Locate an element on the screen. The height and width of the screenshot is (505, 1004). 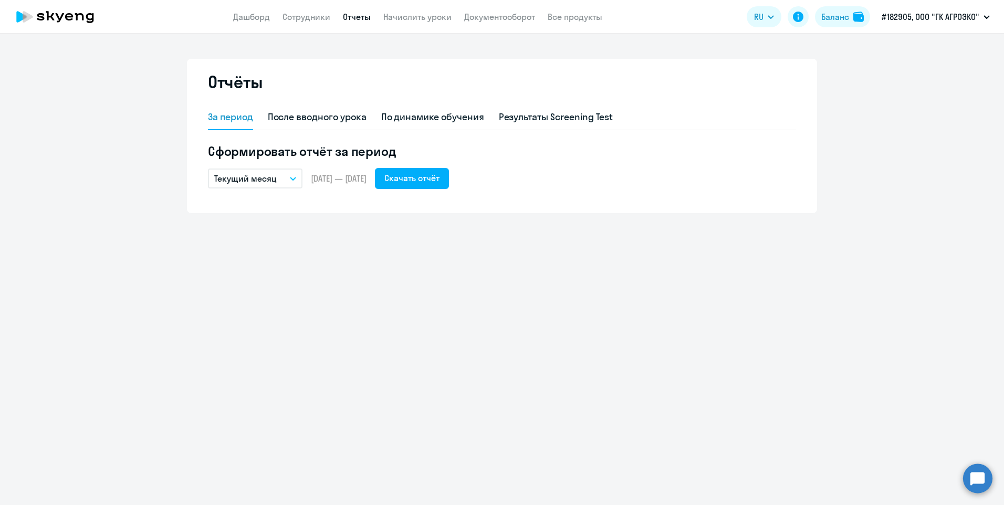
div: Результаты Screening Test is located at coordinates (556, 117).